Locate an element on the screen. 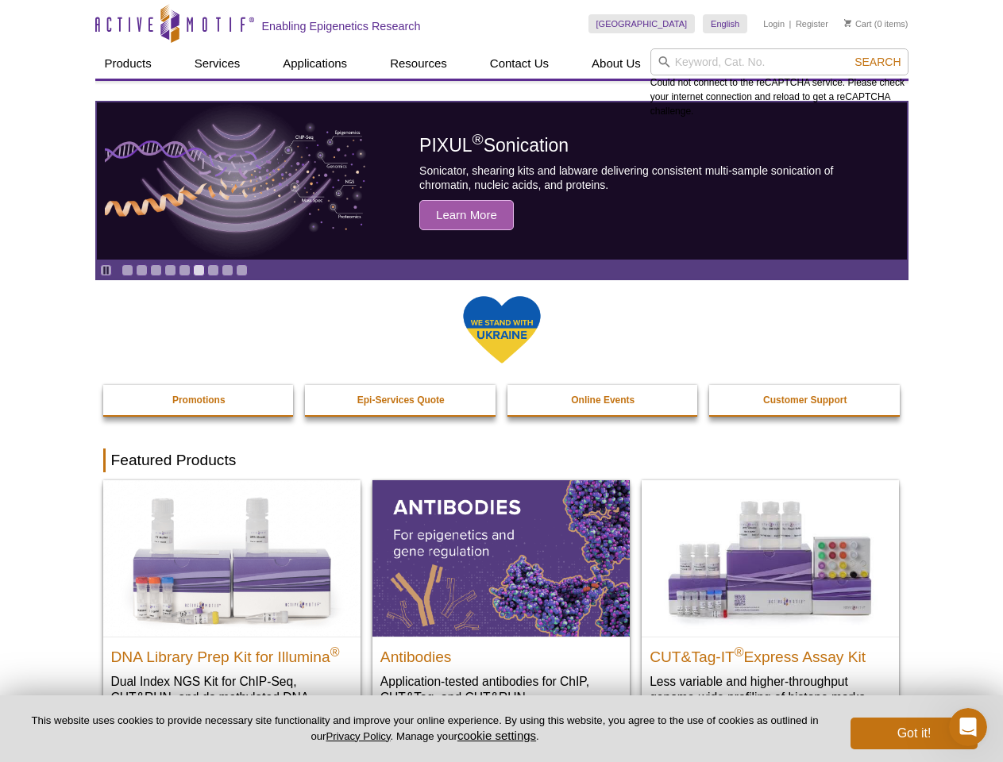 The image size is (1003, 762). span: Learn More is located at coordinates (466, 215).